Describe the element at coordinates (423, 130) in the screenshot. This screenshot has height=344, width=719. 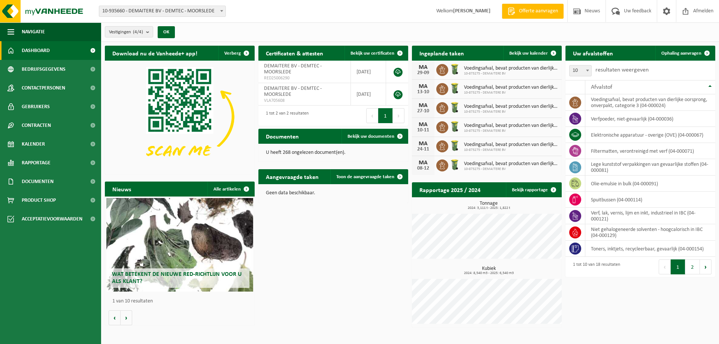
I see `div: 10-11` at that location.